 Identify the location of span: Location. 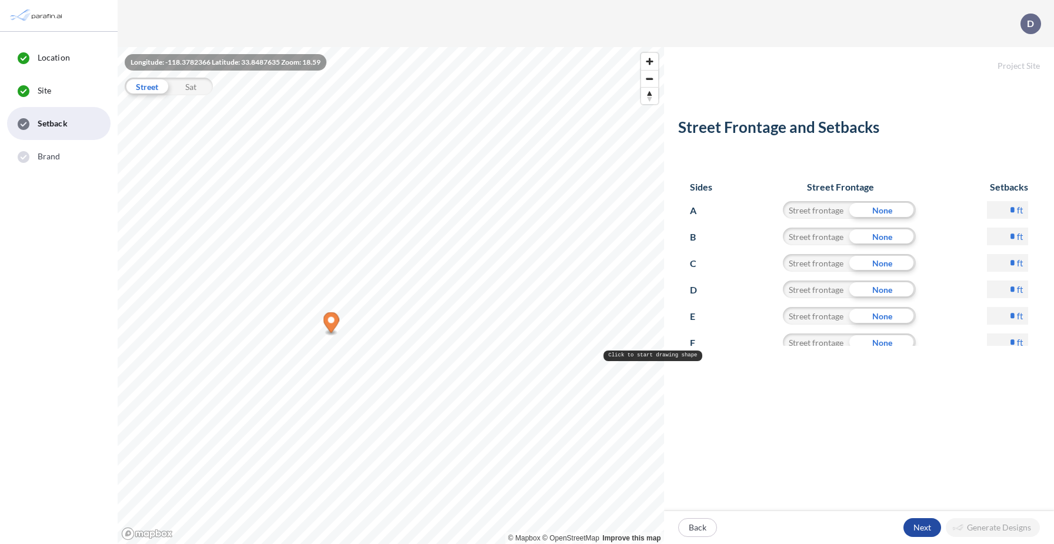
(54, 58).